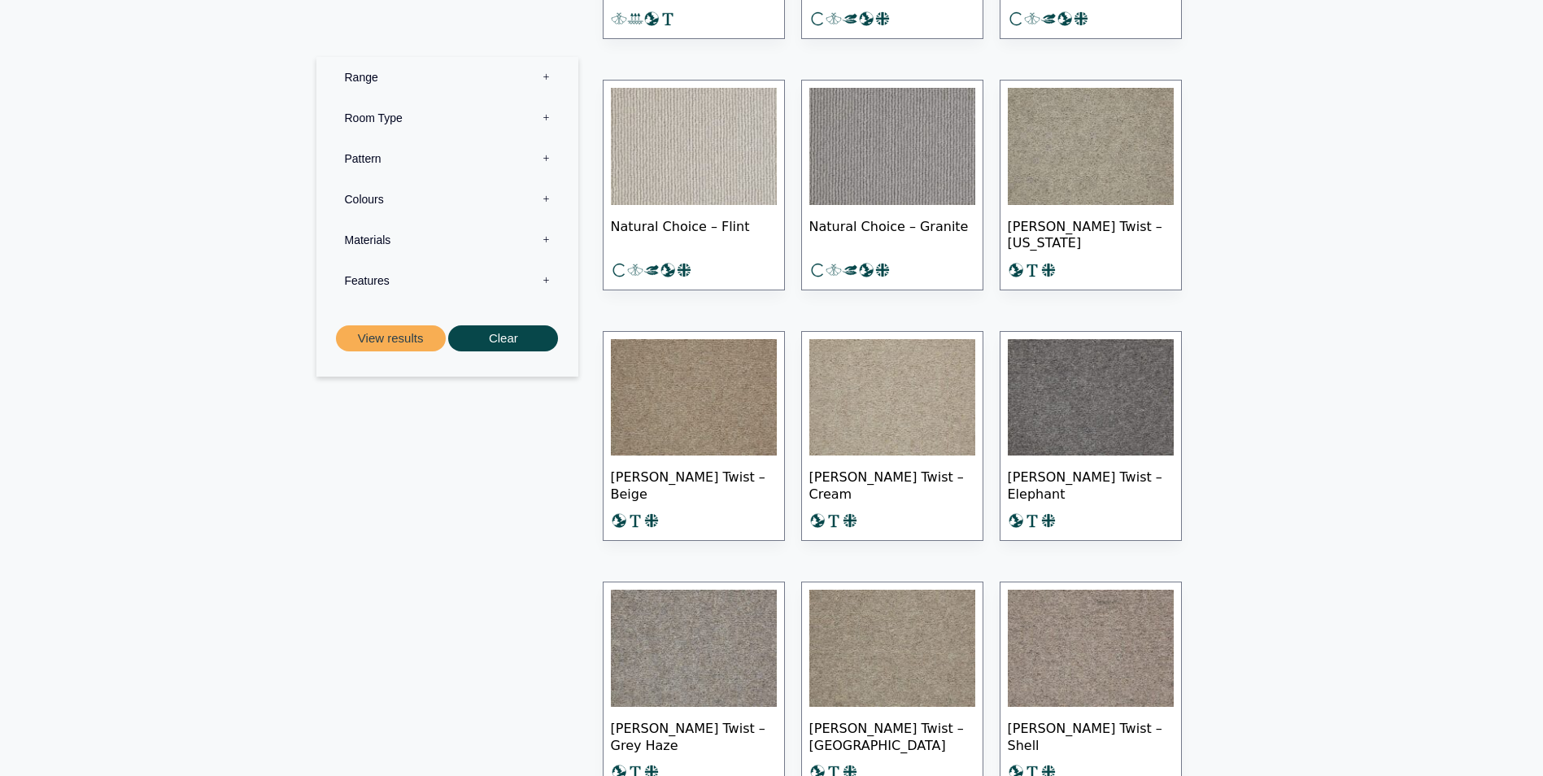 The width and height of the screenshot is (1543, 776). What do you see at coordinates (447, 240) in the screenshot?
I see `label: Materials` at bounding box center [447, 240].